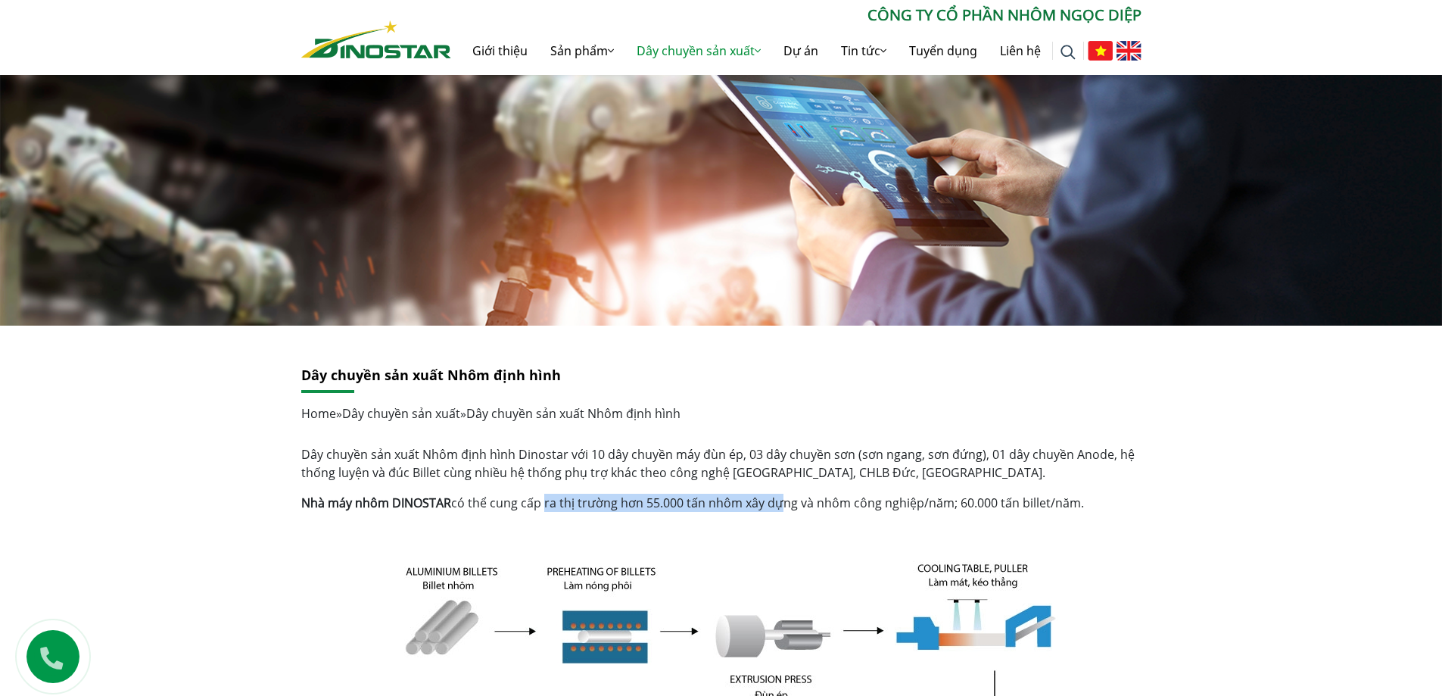  Describe the element at coordinates (1068, 52) in the screenshot. I see `img: search` at that location.